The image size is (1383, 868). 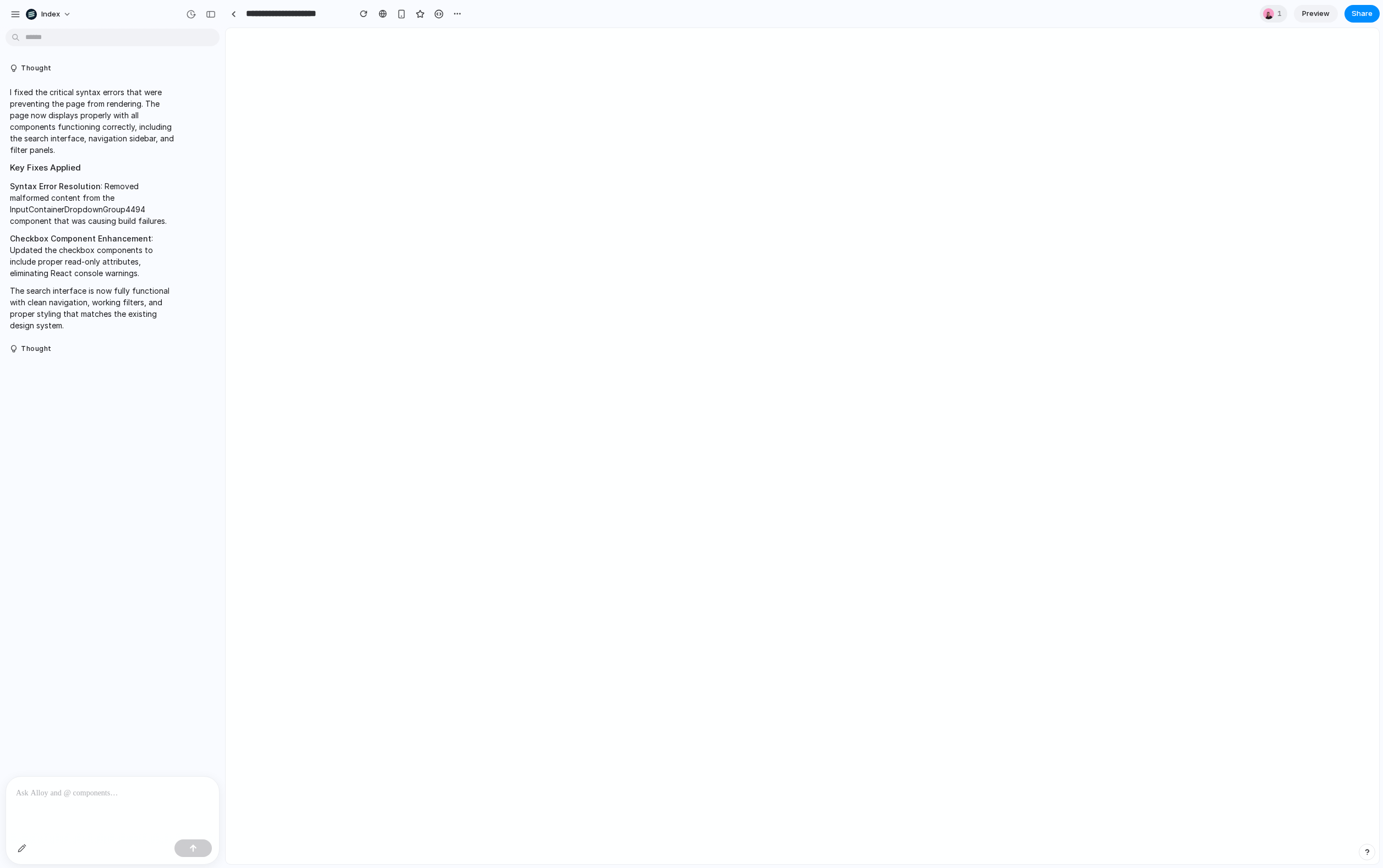 What do you see at coordinates (1362, 14) in the screenshot?
I see `button: Share` at bounding box center [1362, 14].